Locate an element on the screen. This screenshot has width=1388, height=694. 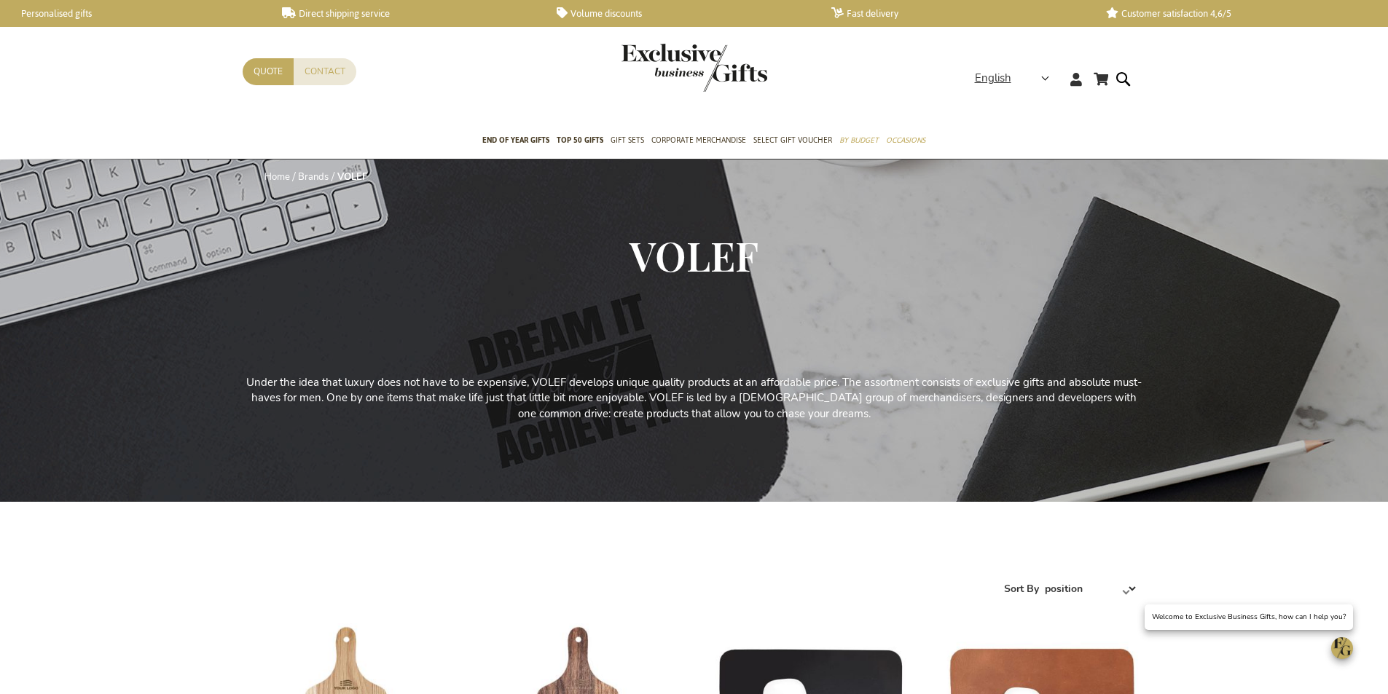
a: Fast delivery is located at coordinates (956, 13).